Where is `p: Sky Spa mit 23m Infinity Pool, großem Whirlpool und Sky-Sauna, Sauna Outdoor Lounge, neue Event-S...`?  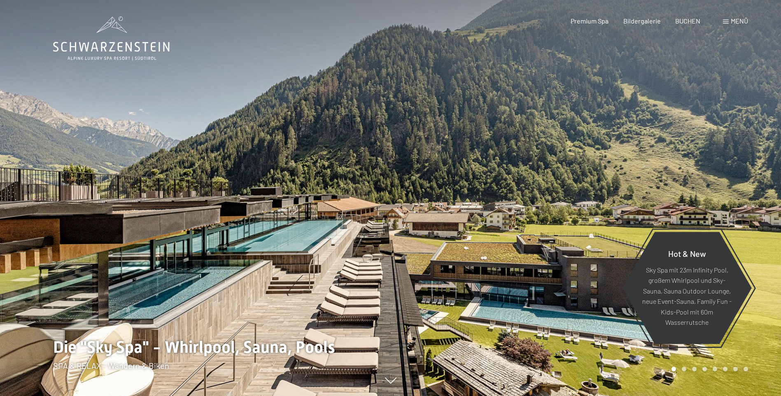
p: Sky Spa mit 23m Infinity Pool, großem Whirlpool und Sky-Sauna, Sauna Outdoor Lounge, neue Event-S... is located at coordinates (687, 296).